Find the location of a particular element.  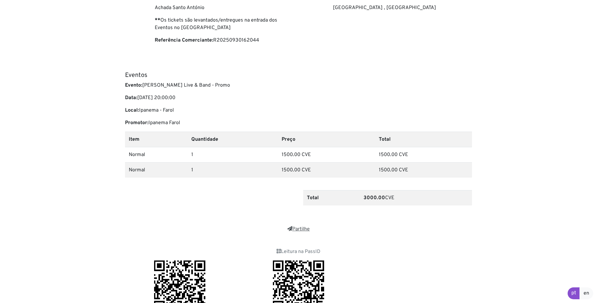

b: Data: is located at coordinates (131, 98).